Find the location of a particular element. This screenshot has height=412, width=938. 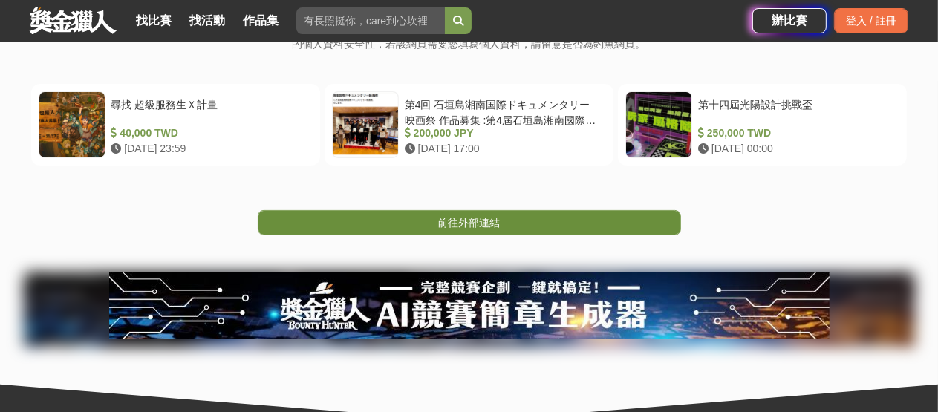

div: 第十四屆光陽設計挑戰盃 is located at coordinates (795, 111).